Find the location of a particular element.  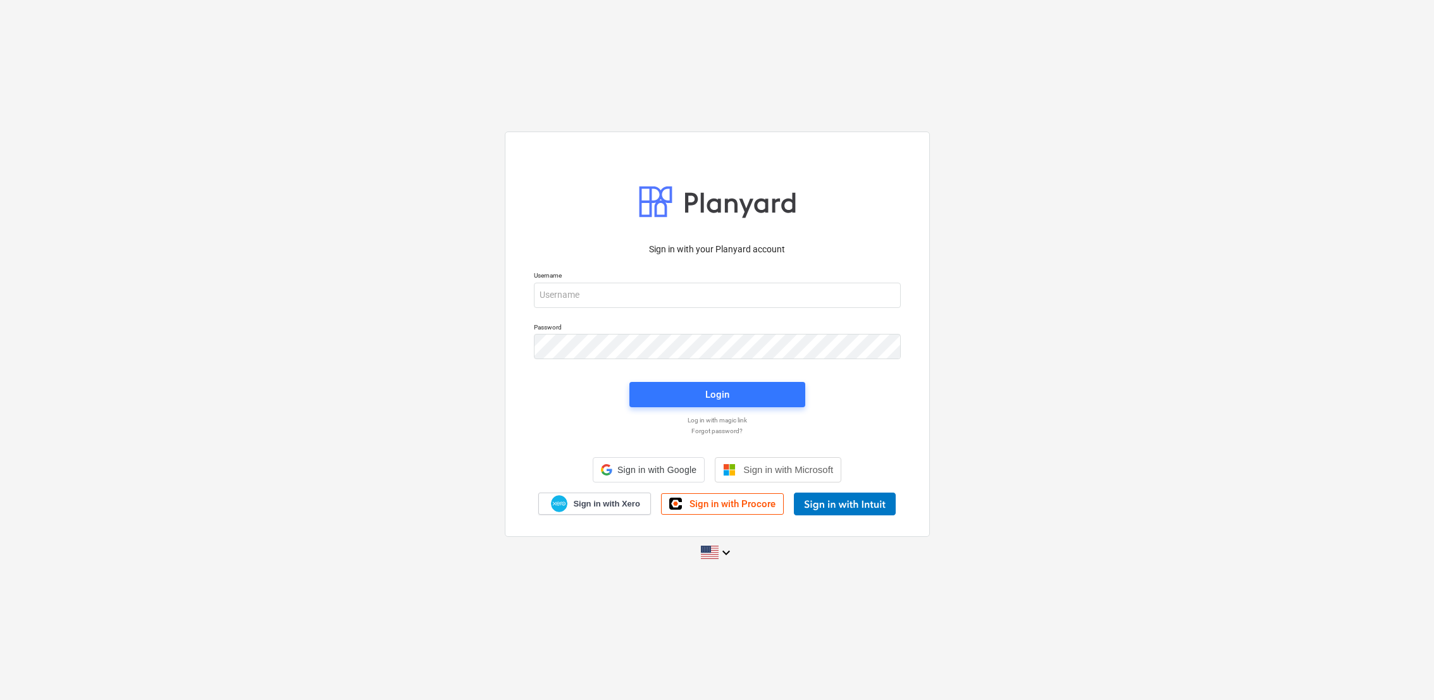

a: Sign in with Xero is located at coordinates (595, 504).